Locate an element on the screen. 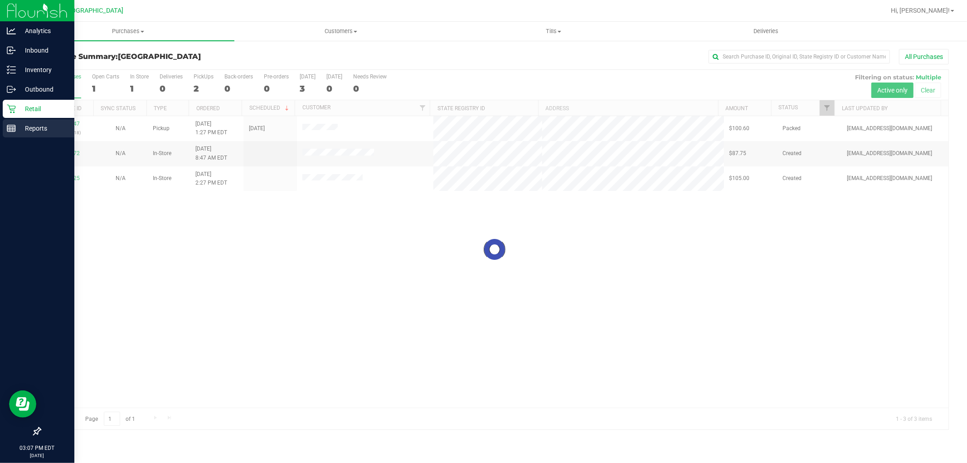  p: Inbound is located at coordinates (43, 50).